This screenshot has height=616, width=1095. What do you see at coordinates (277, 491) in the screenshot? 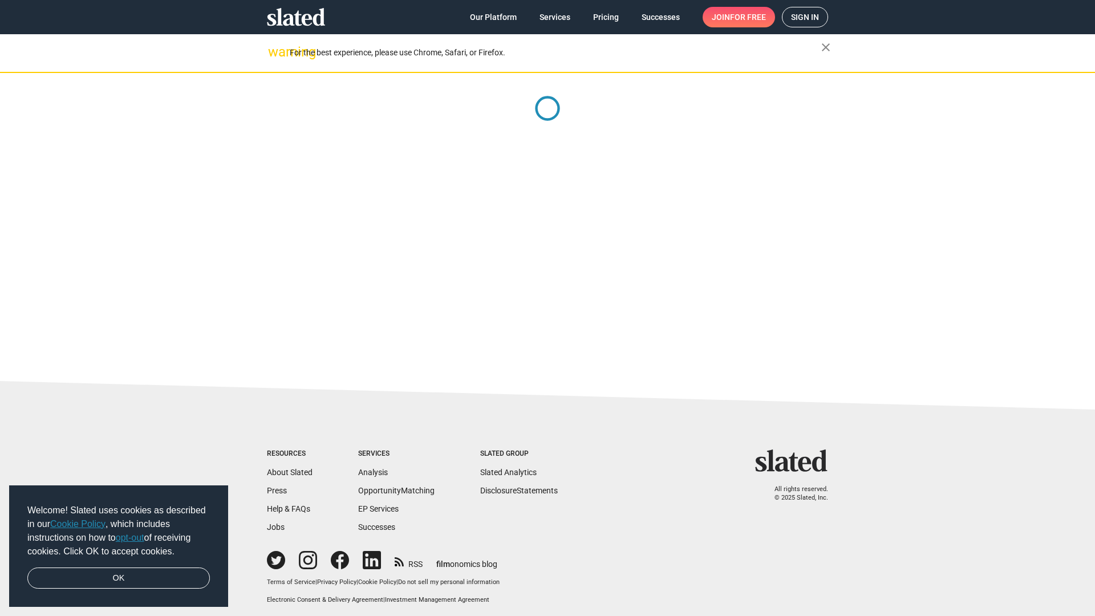
I see `a: Press` at bounding box center [277, 491].